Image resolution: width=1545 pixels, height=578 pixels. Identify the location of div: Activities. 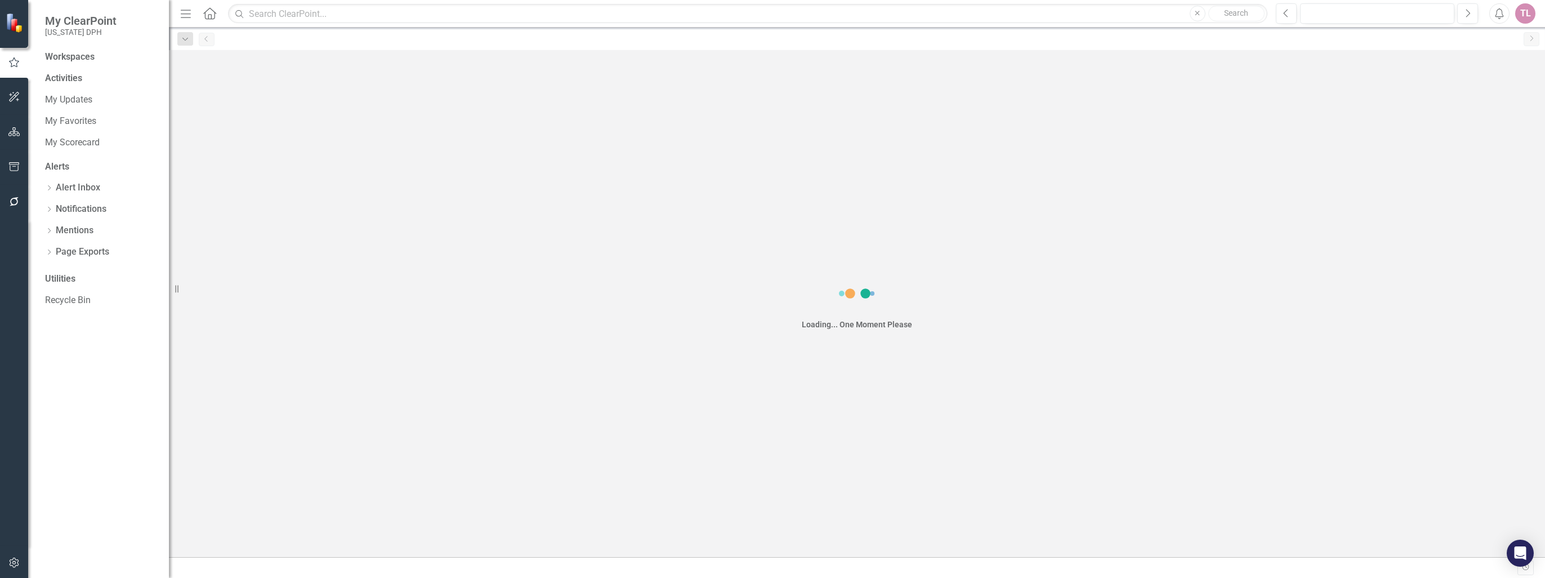
(101, 78).